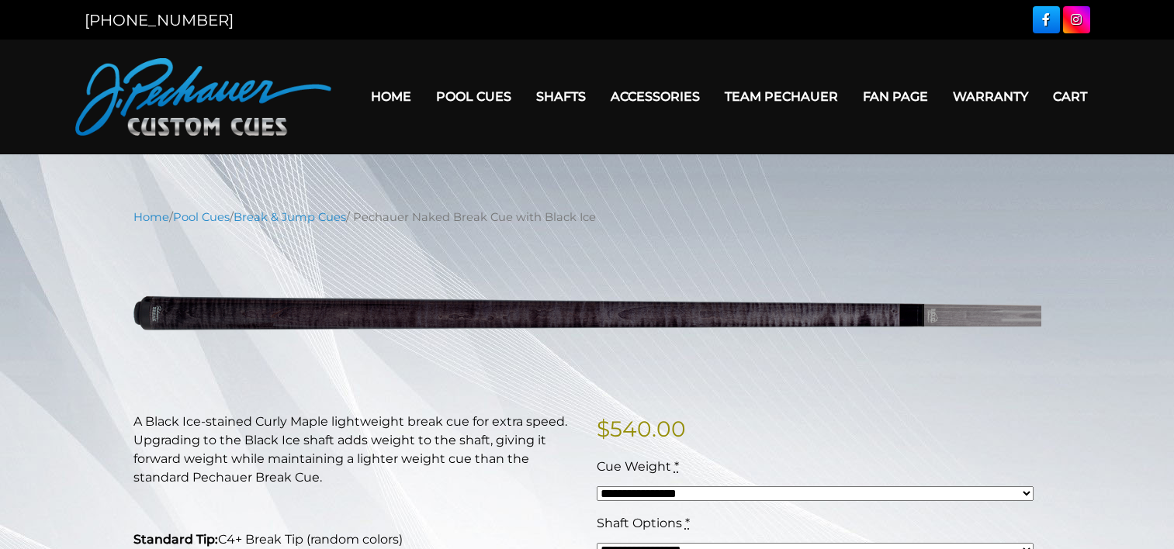 This screenshot has height=549, width=1174. Describe the element at coordinates (639, 523) in the screenshot. I see `span: Shaft Options` at that location.